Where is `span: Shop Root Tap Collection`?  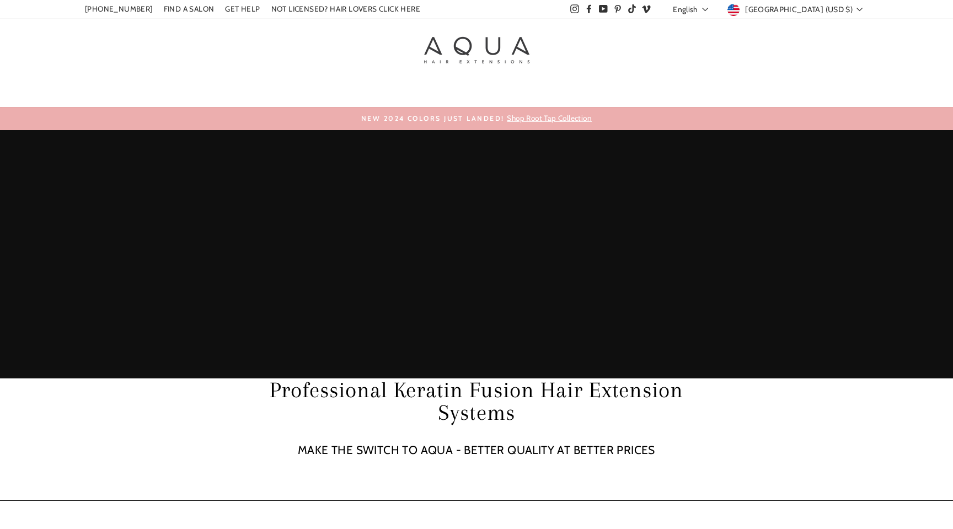
span: Shop Root Tap Collection is located at coordinates (548, 118).